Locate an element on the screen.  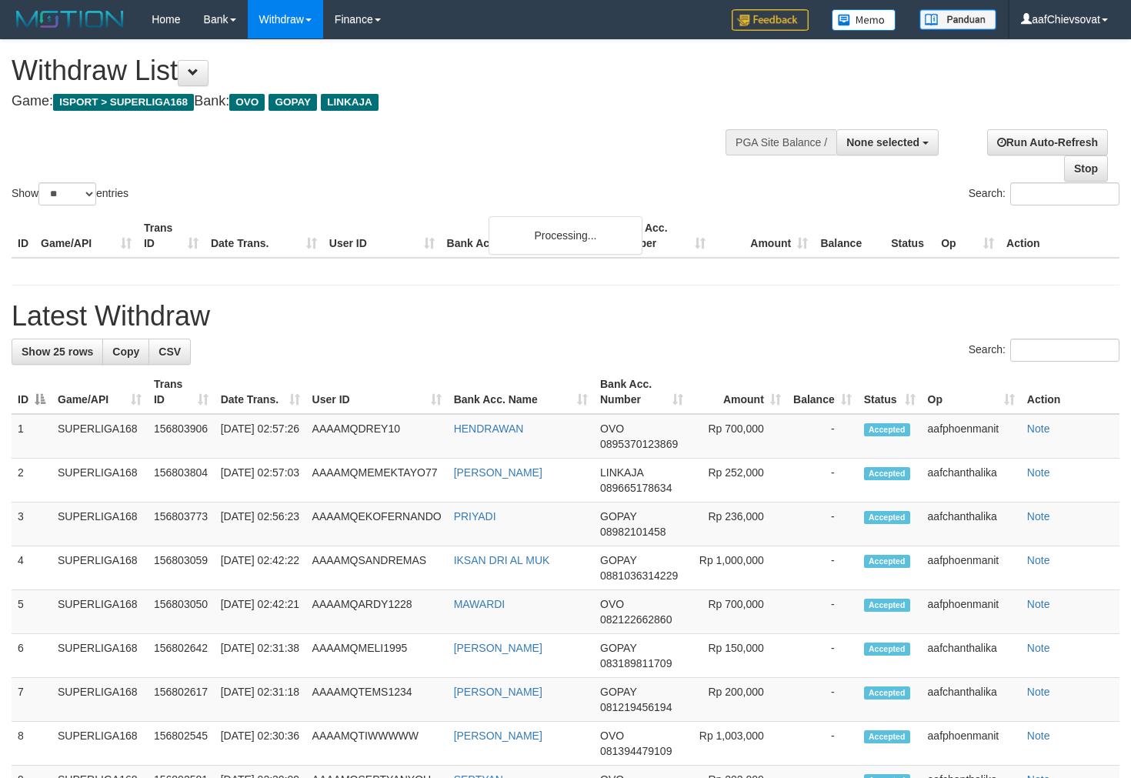
td: 156802545 is located at coordinates (181, 744).